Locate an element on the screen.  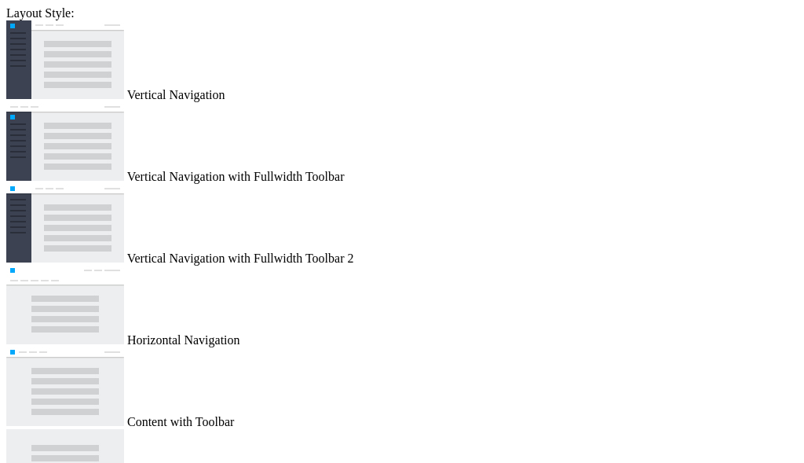
span: Vertical Navigation is located at coordinates (176, 94).